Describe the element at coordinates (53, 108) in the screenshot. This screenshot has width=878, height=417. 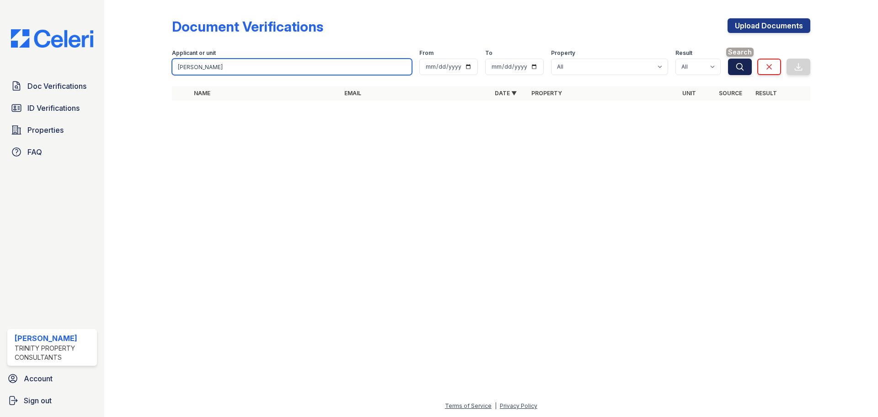
I see `span: ID Verifications` at that location.